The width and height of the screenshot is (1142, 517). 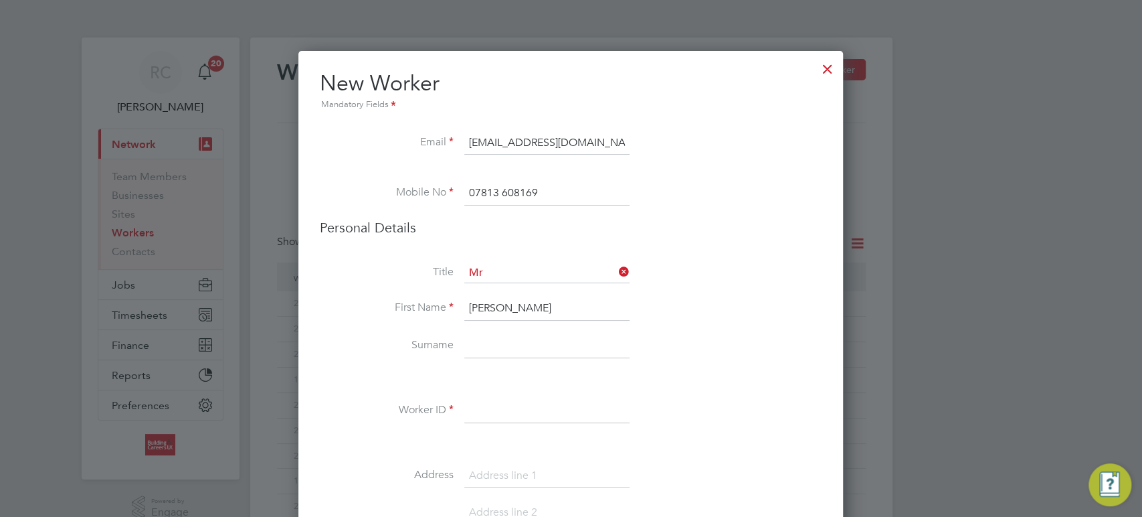 I want to click on label: Worker ID, so click(x=387, y=410).